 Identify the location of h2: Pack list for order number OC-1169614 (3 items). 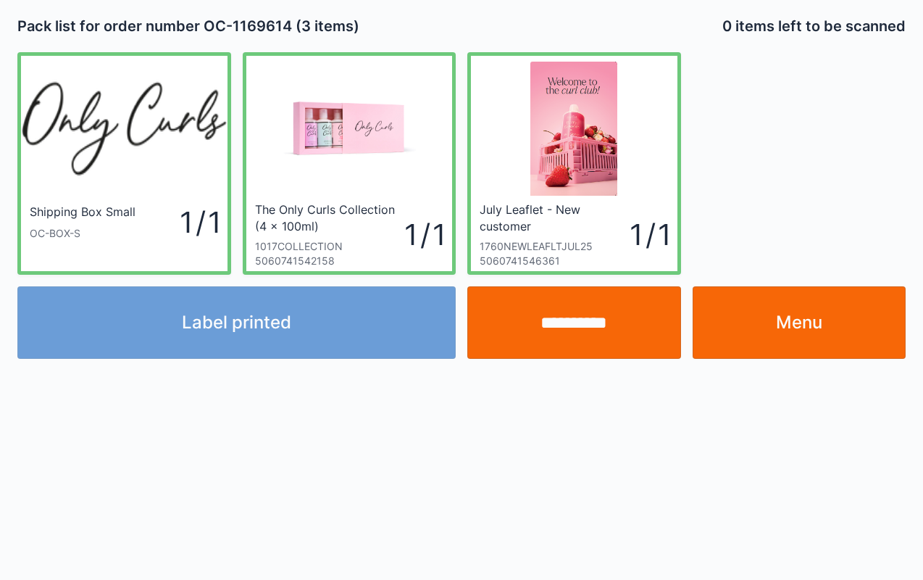
(236, 26).